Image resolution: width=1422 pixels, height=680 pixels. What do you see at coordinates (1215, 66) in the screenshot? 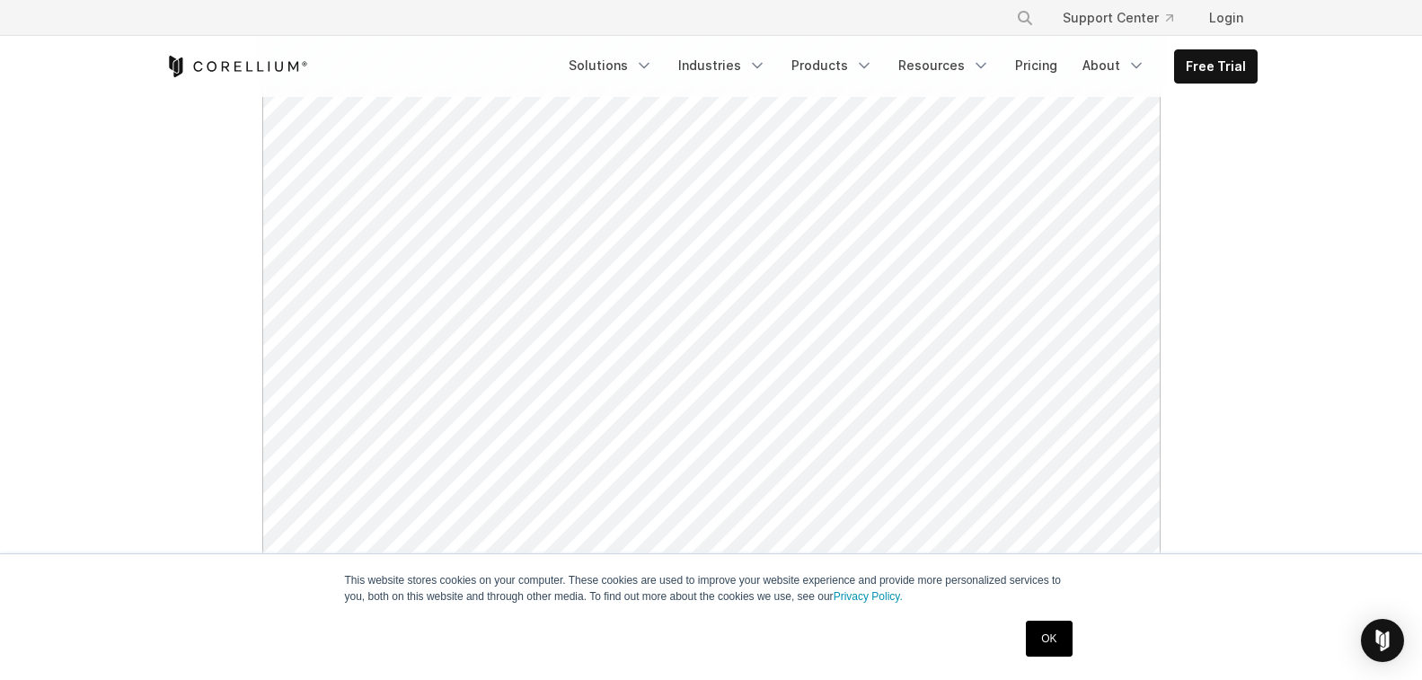
I see `a: Free Trial` at bounding box center [1215, 66].